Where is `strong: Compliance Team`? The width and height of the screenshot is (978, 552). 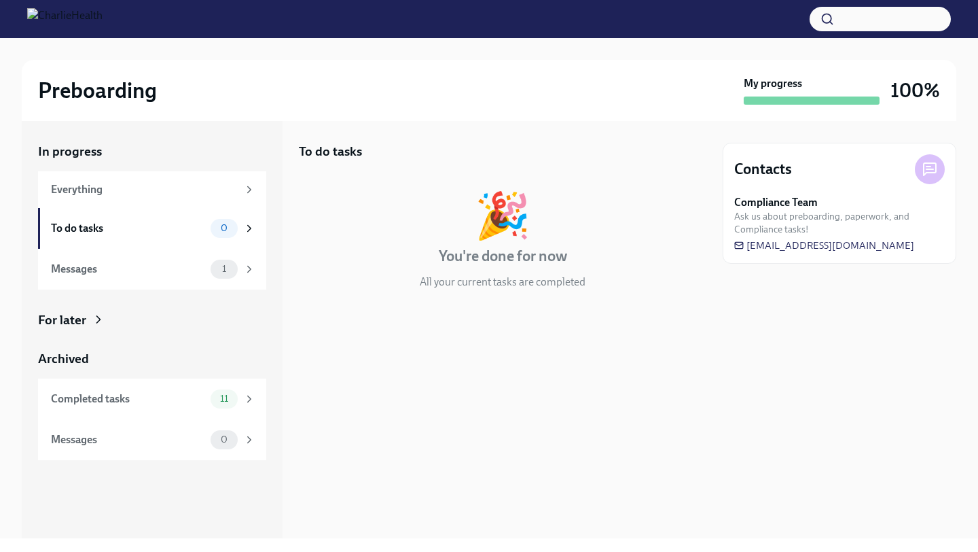 strong: Compliance Team is located at coordinates (776, 202).